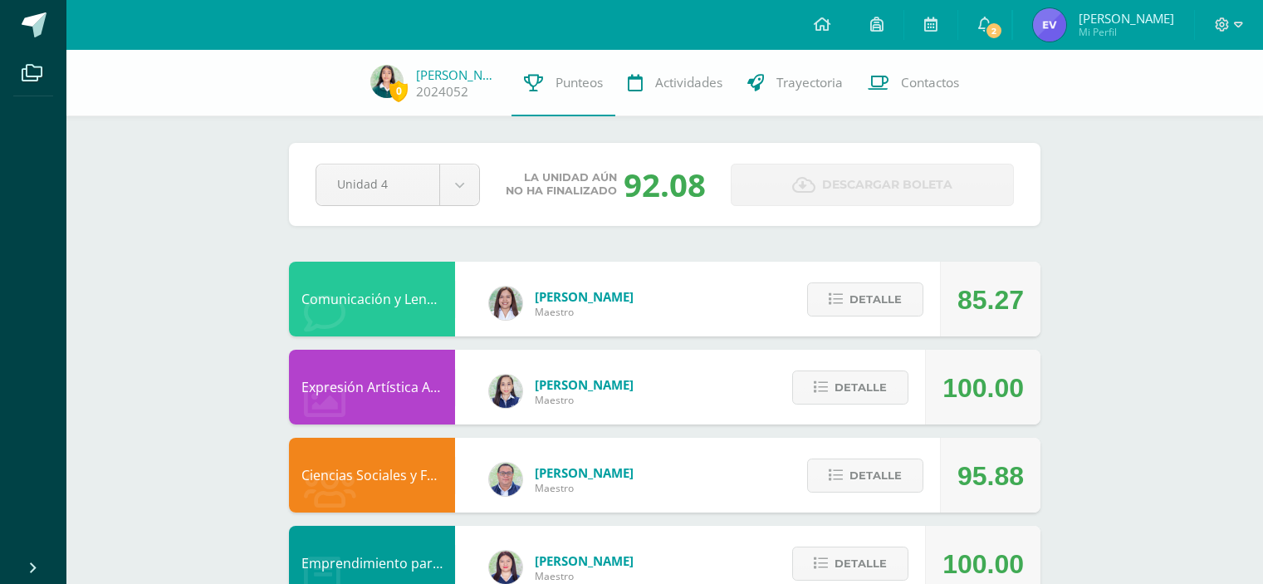 This screenshot has height=584, width=1263. I want to click on span: Trayectoria, so click(810, 82).